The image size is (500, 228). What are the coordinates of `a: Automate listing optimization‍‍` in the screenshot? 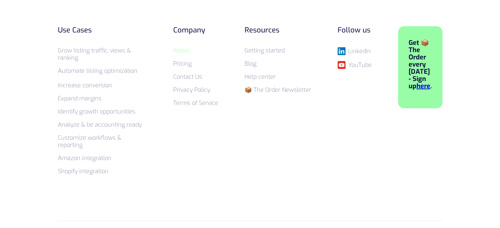 It's located at (98, 71).